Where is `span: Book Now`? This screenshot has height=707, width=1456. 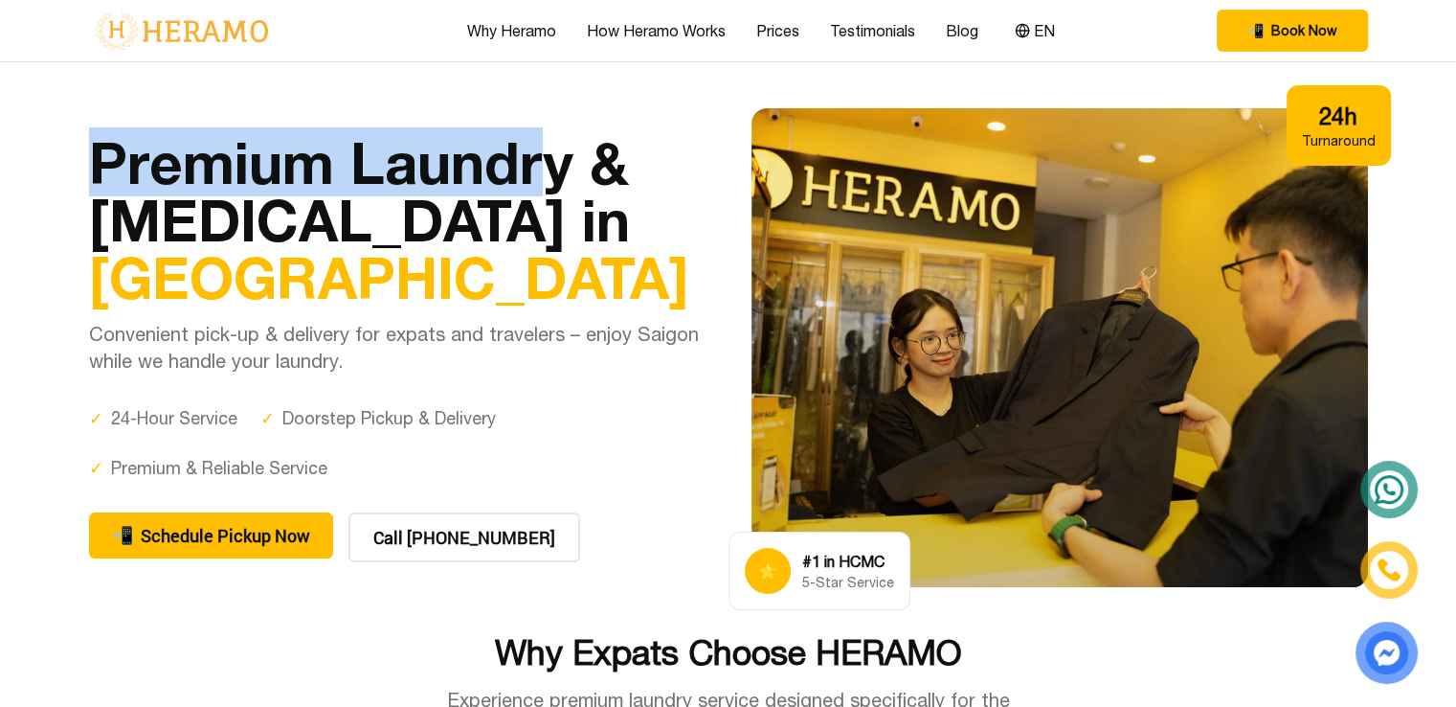
span: Book Now is located at coordinates (1304, 31).